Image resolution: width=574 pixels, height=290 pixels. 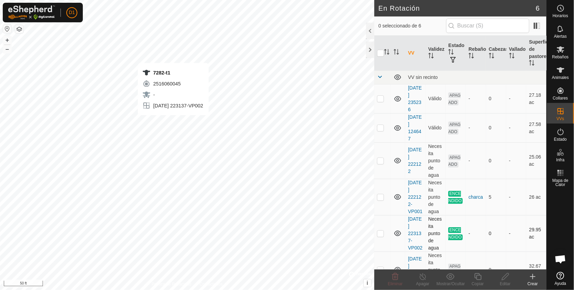 I want to click on span: 0 seleccionado de 6, so click(x=412, y=26).